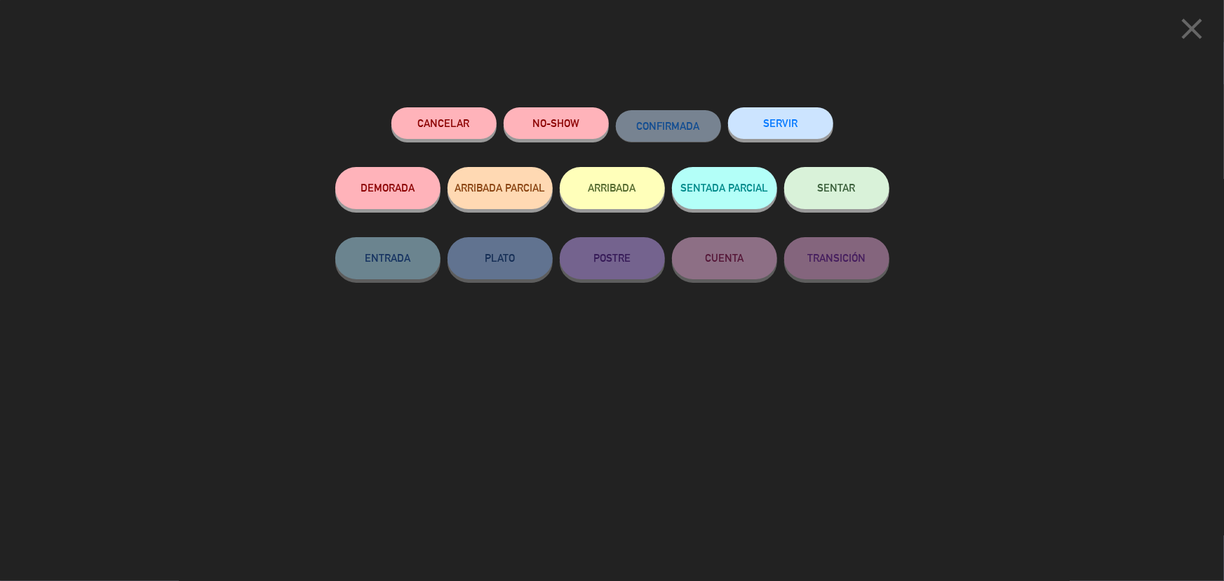  I want to click on button: PLATO, so click(500, 258).